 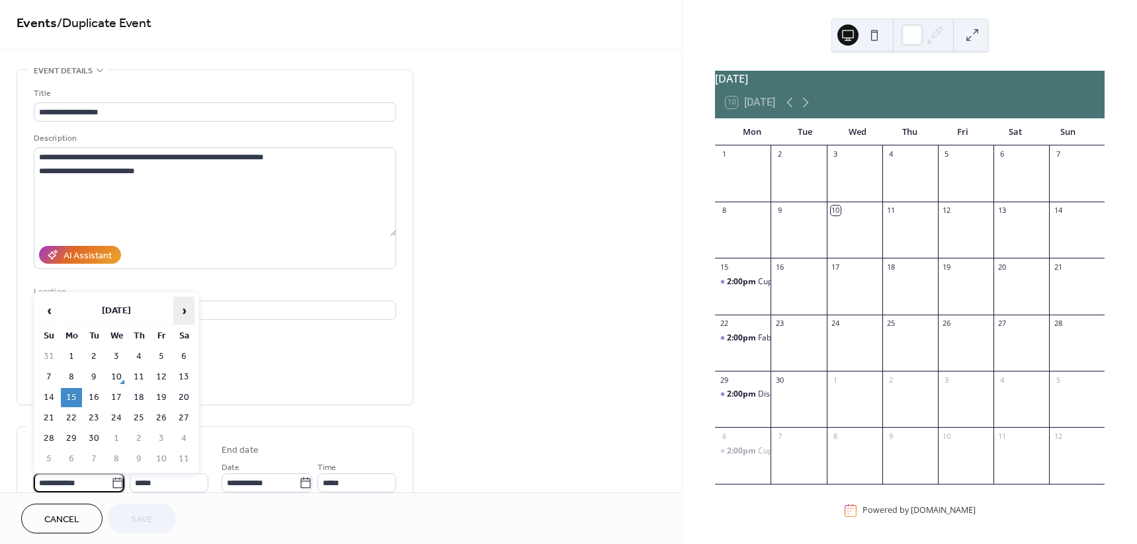 I want to click on div: 20, so click(x=1002, y=267).